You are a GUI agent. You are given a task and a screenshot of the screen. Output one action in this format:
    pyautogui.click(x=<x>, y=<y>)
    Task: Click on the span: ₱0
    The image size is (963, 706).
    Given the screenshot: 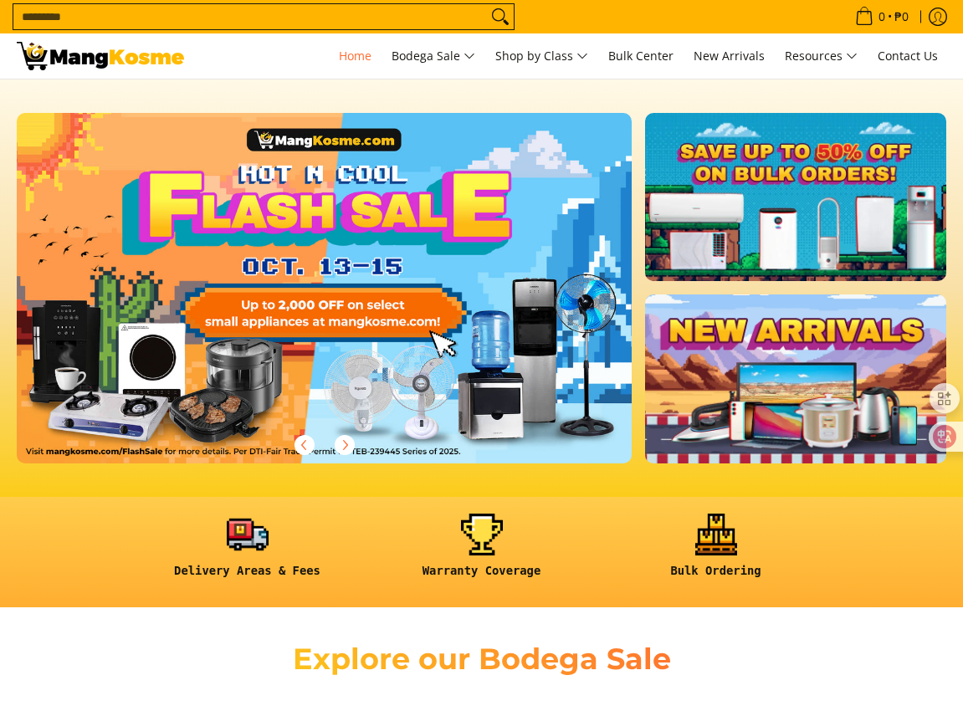 What is the action you would take?
    pyautogui.click(x=901, y=17)
    